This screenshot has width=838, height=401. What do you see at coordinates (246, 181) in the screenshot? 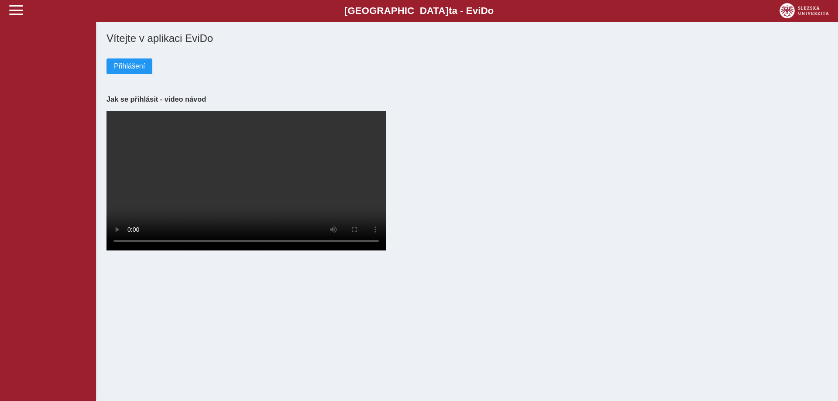
I see `video: Your browser does not support the video tag.` at bounding box center [246, 181].